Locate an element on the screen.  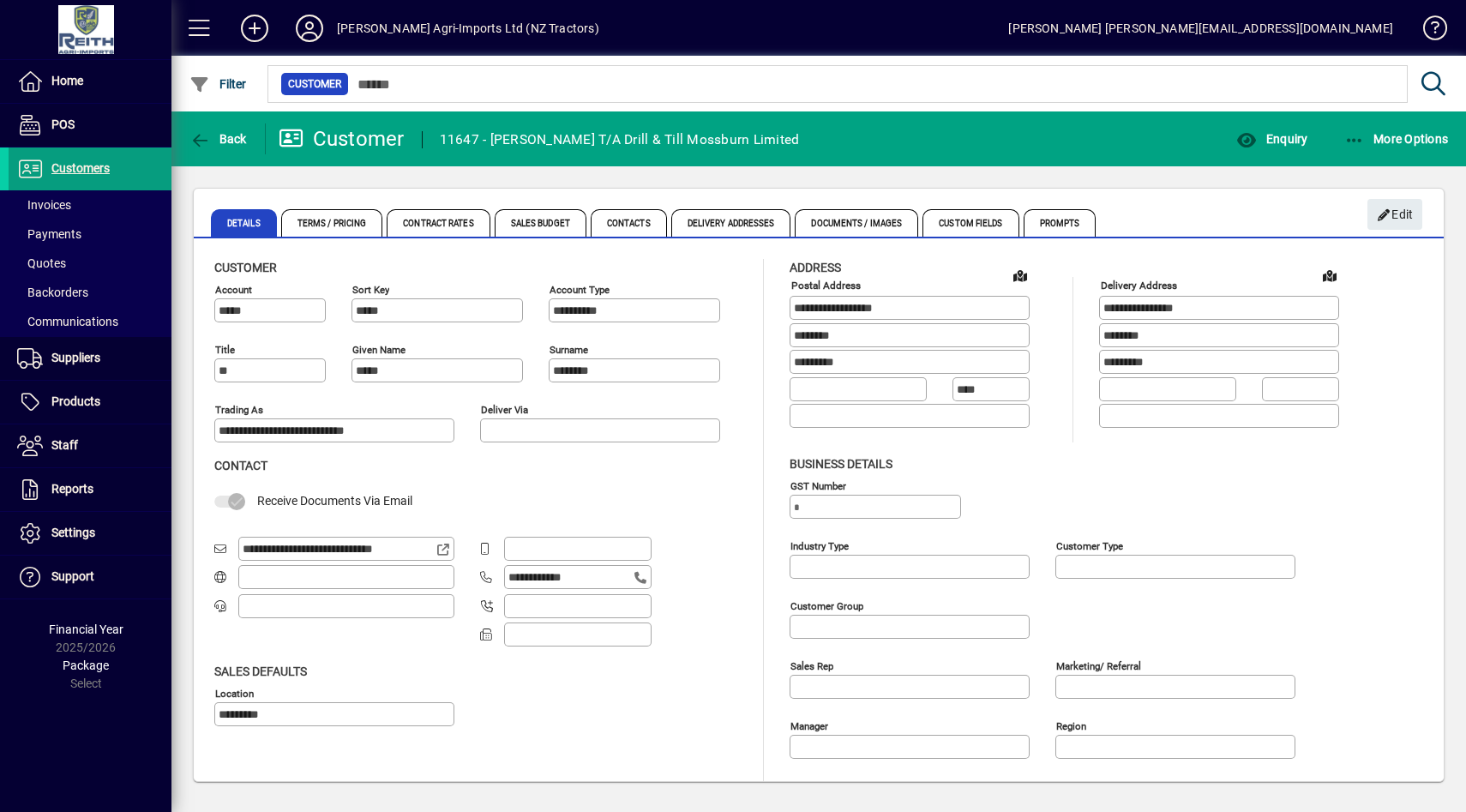
span: Delivery Addresses is located at coordinates (732, 223).